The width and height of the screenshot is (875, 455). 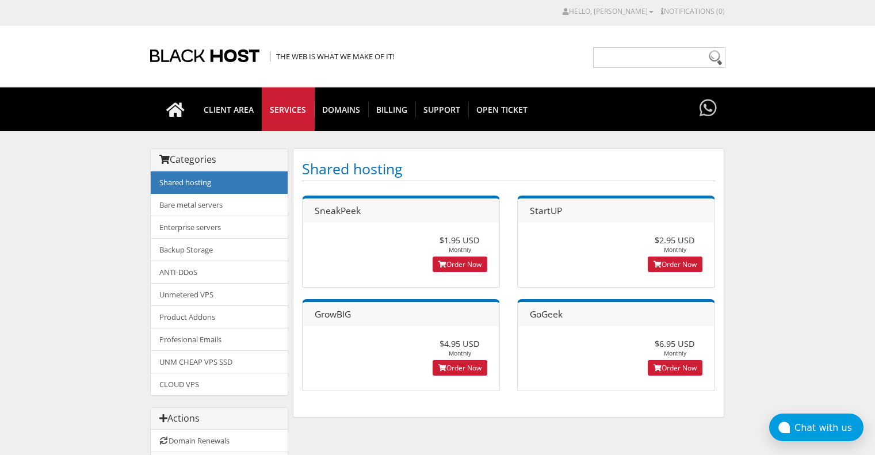 I want to click on a: Enterprise servers, so click(x=219, y=227).